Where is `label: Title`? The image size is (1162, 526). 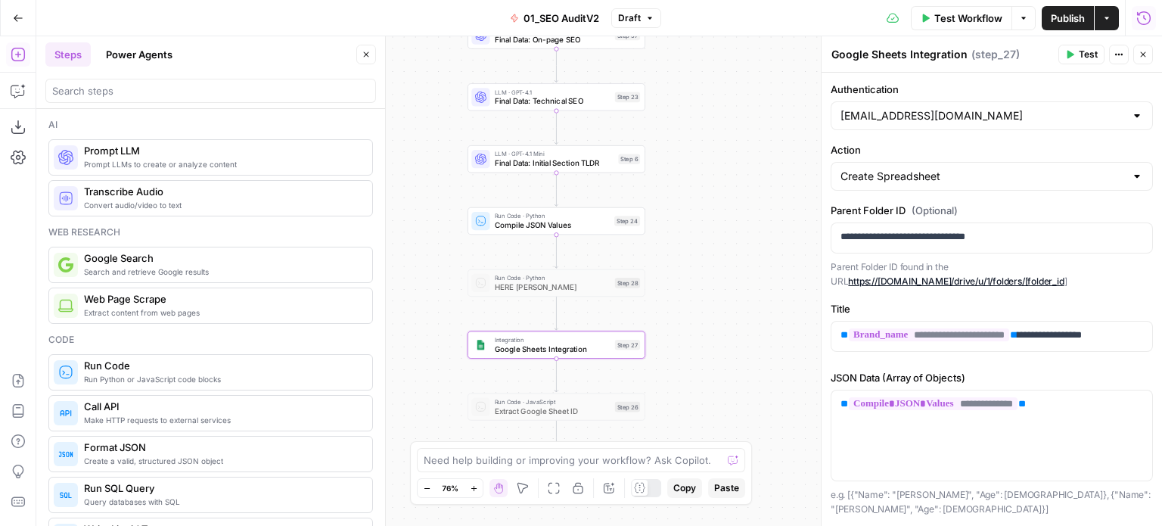
label: Title is located at coordinates (992, 309).